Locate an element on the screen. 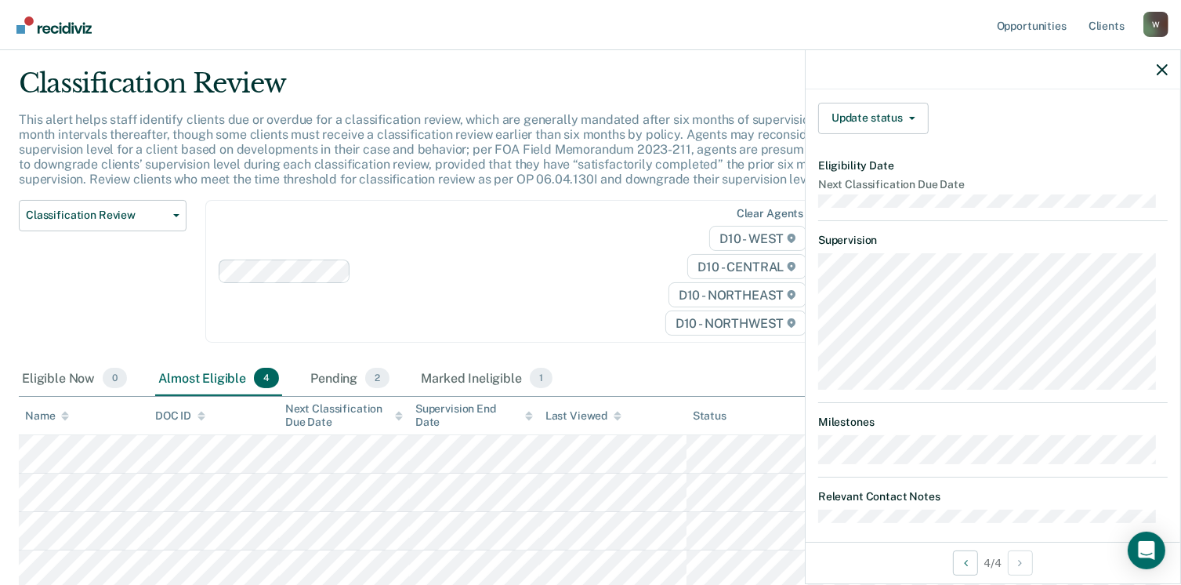 The height and width of the screenshot is (585, 1181). div: Classification Review is located at coordinates (462, 89).